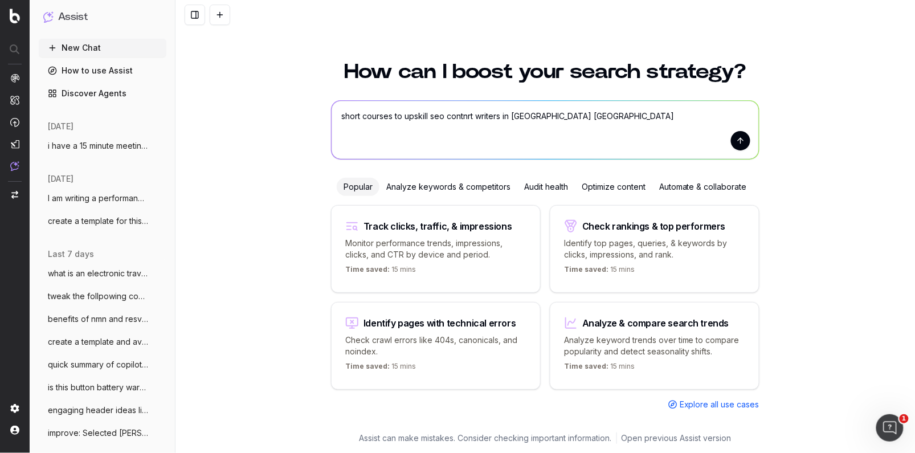 The width and height of the screenshot is (915, 453). Describe the element at coordinates (655, 346) in the screenshot. I see `p: Analyze keyword trends over time to compare popularity and detect seasonality shifts.` at that location.